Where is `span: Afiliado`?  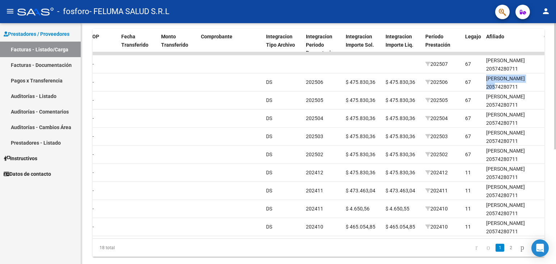 span: Afiliado is located at coordinates (496, 37).